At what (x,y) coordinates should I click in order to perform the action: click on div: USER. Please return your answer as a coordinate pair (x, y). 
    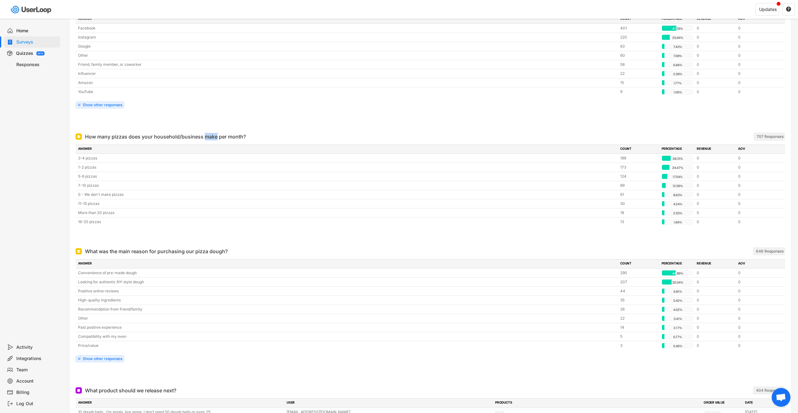
    Looking at the image, I should click on (389, 403).